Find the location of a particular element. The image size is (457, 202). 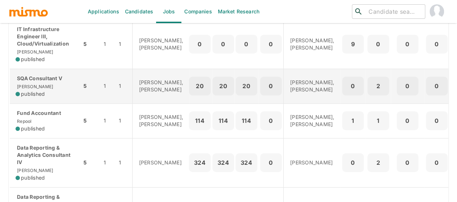

p: Data Reporting & Analytics Consultant IV is located at coordinates (45, 155).